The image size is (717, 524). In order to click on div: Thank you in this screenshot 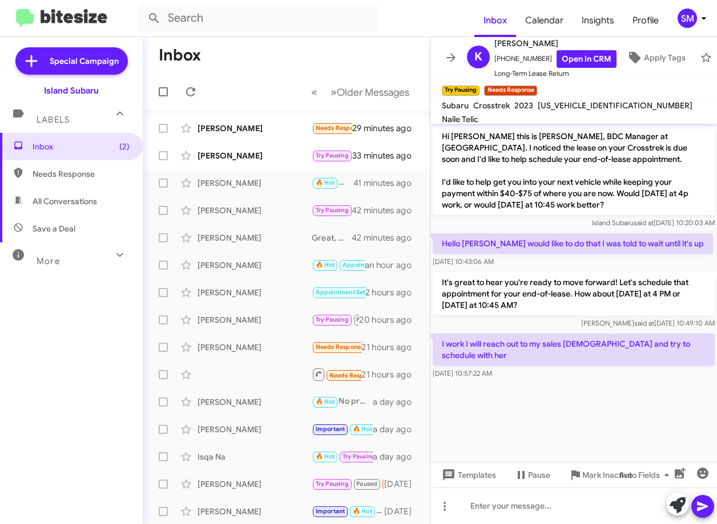, I will do `click(335, 320)`.